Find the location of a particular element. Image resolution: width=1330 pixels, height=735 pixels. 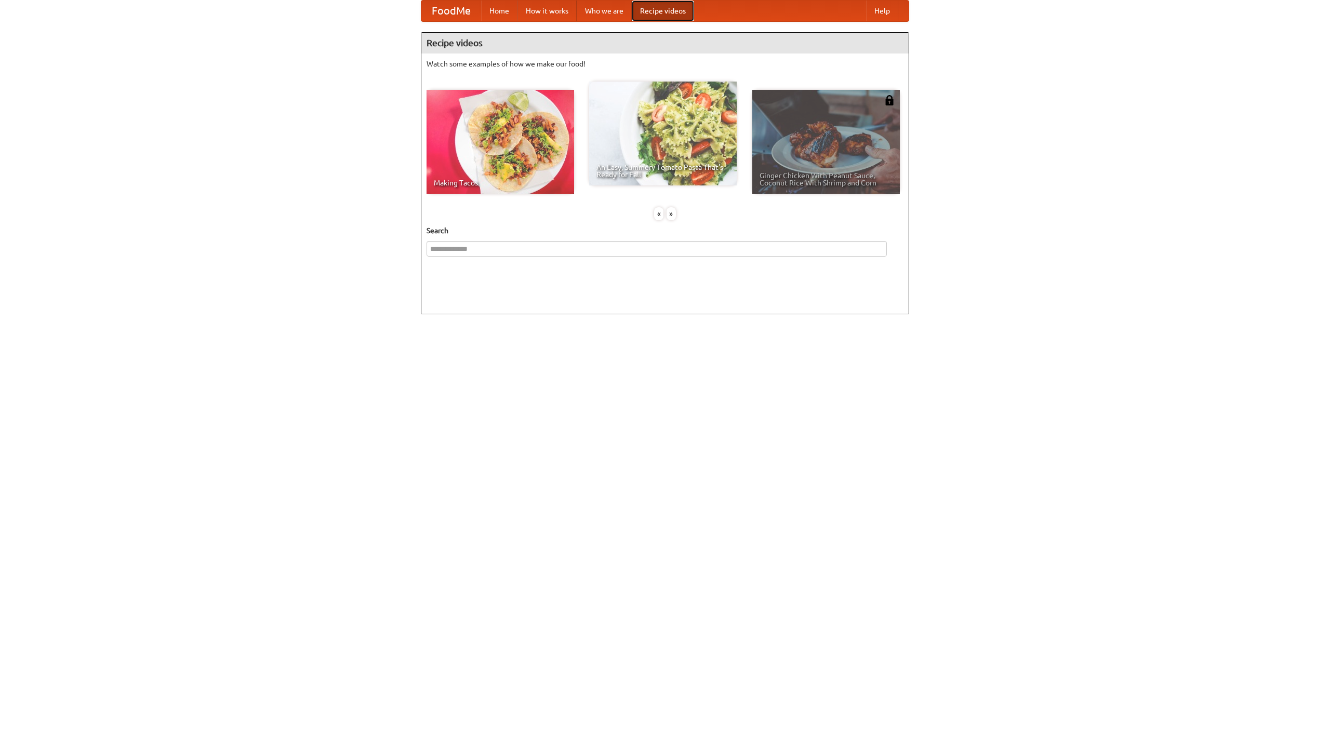

h5: Search is located at coordinates (665, 231).